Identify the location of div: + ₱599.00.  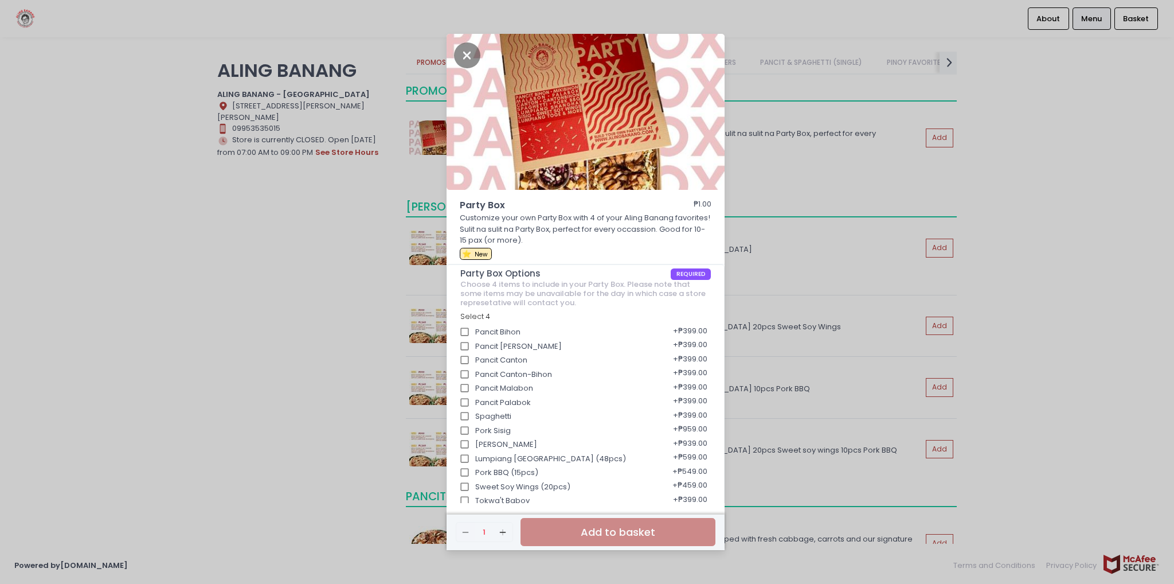
(690, 459).